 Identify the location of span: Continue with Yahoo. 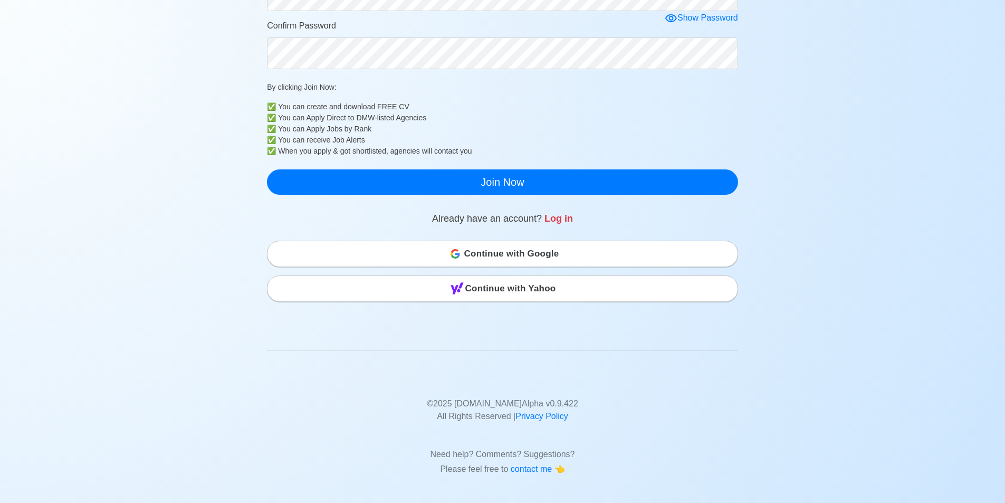
(510, 288).